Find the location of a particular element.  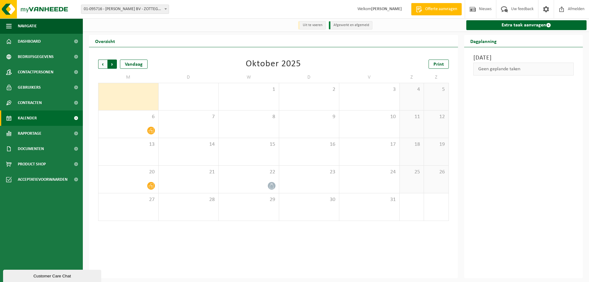

span: 30 is located at coordinates (309, 200).